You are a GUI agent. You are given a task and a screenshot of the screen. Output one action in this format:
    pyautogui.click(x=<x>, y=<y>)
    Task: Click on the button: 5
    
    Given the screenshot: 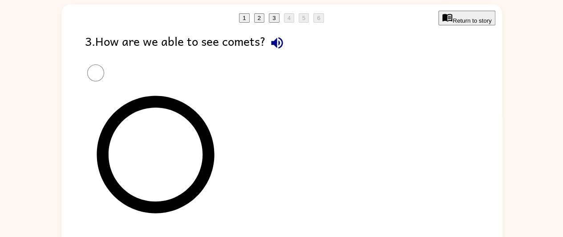 What is the action you would take?
    pyautogui.click(x=304, y=18)
    